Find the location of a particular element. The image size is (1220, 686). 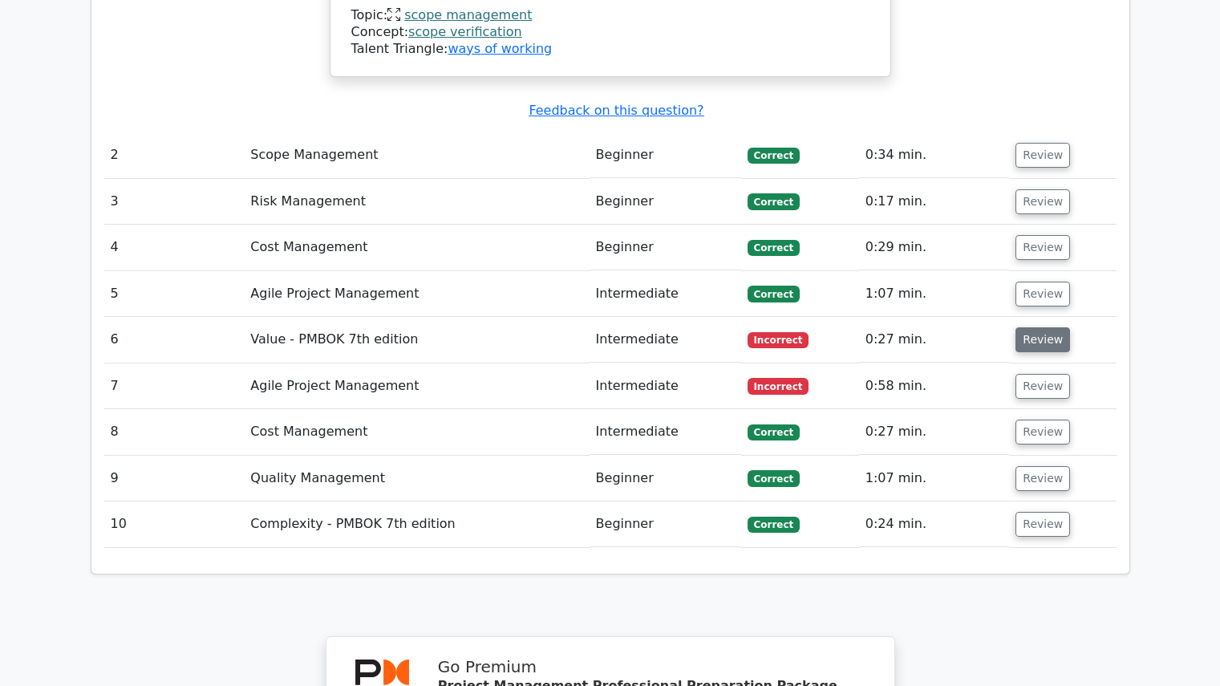

td: Scope Management is located at coordinates (416, 155).